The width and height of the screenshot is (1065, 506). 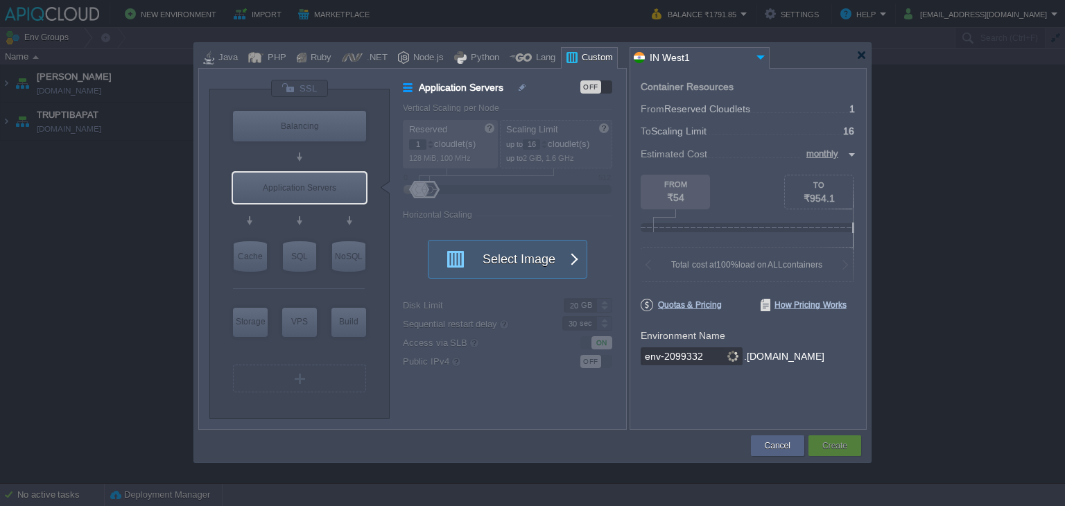 What do you see at coordinates (300, 379) in the screenshot?
I see `div: Create New Layer` at bounding box center [300, 379].